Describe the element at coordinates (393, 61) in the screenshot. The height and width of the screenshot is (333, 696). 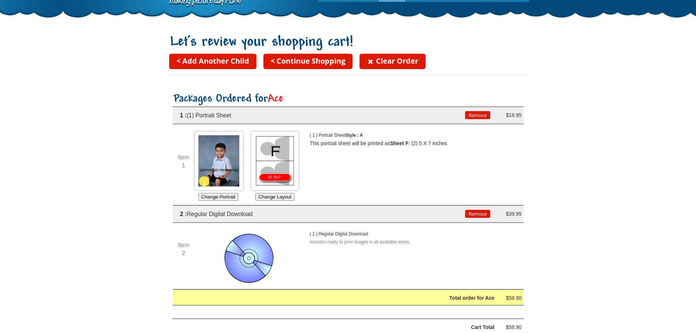
I see `a: Clear Order` at that location.